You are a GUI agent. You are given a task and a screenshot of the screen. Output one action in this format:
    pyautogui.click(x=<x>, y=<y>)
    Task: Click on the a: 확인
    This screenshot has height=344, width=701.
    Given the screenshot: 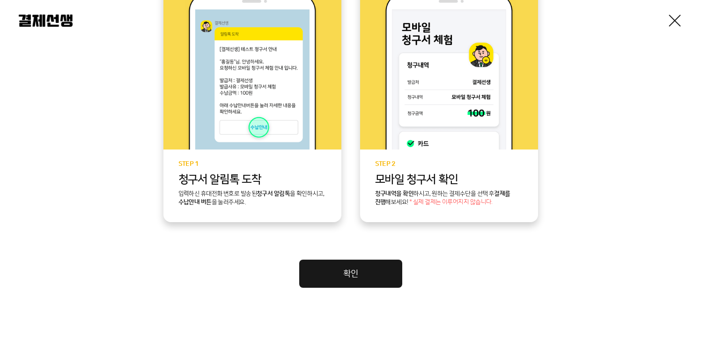 What is the action you would take?
    pyautogui.click(x=351, y=273)
    